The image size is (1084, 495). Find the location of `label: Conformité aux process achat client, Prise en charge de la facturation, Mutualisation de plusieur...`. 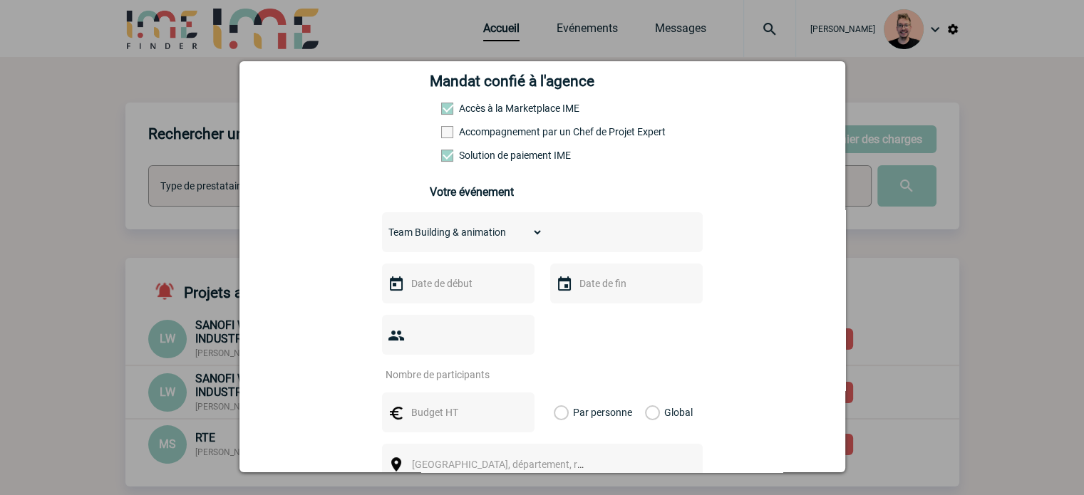

label: Conformité aux process achat client, Prise en charge de la facturation, Mutualisation de plusieur... is located at coordinates (473, 155).